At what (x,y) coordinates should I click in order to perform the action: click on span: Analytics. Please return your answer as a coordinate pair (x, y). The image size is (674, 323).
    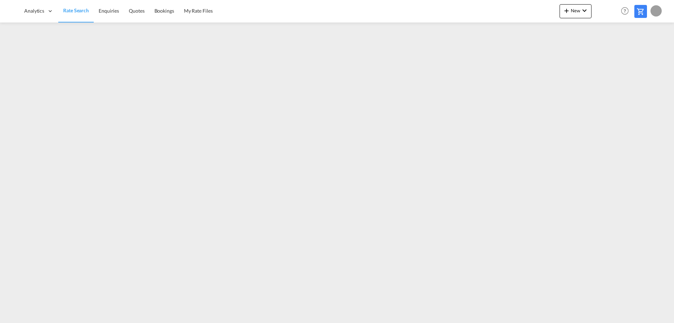
    Looking at the image, I should click on (34, 11).